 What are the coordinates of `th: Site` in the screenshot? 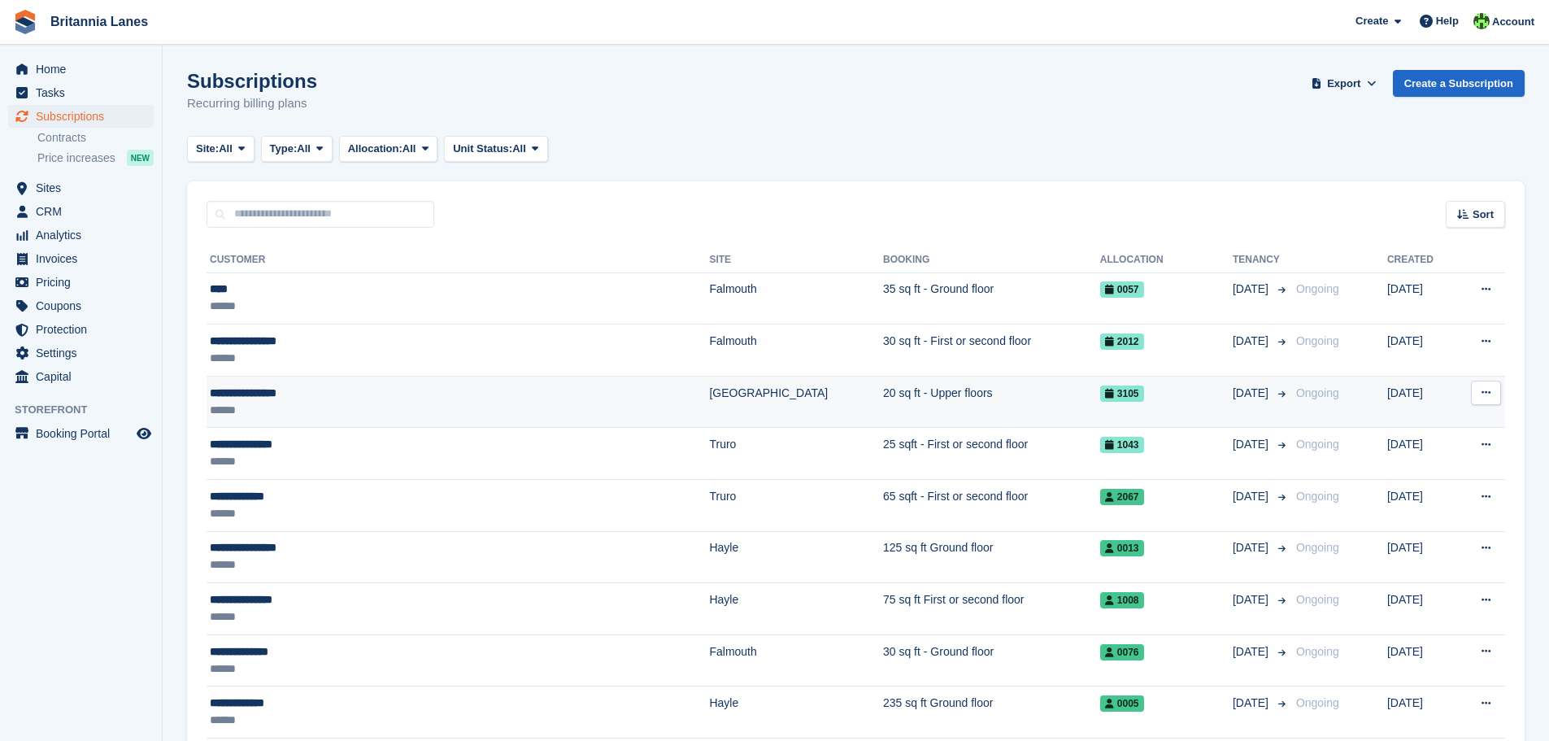 It's located at (796, 260).